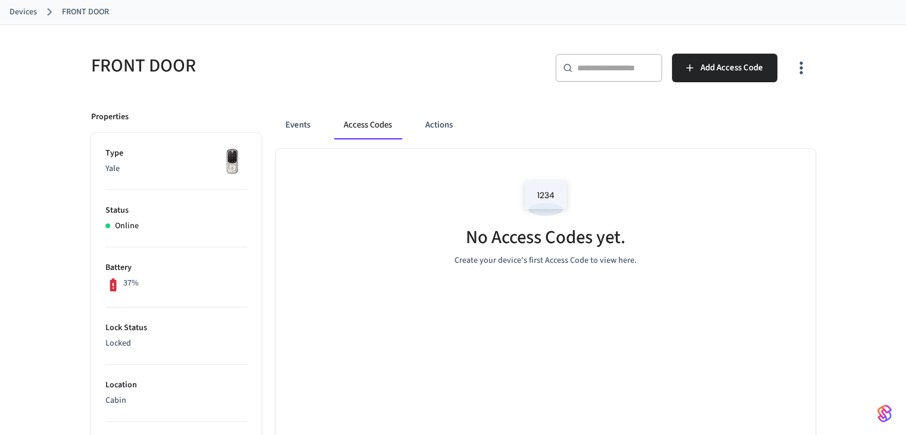  Describe the element at coordinates (23, 12) in the screenshot. I see `a: Devices` at that location.